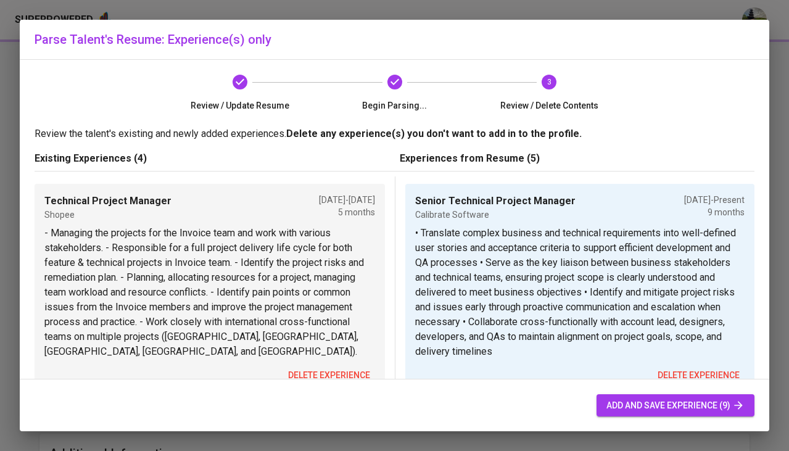  What do you see at coordinates (394, 105) in the screenshot?
I see `span: Begin Parsing...` at bounding box center [394, 105].